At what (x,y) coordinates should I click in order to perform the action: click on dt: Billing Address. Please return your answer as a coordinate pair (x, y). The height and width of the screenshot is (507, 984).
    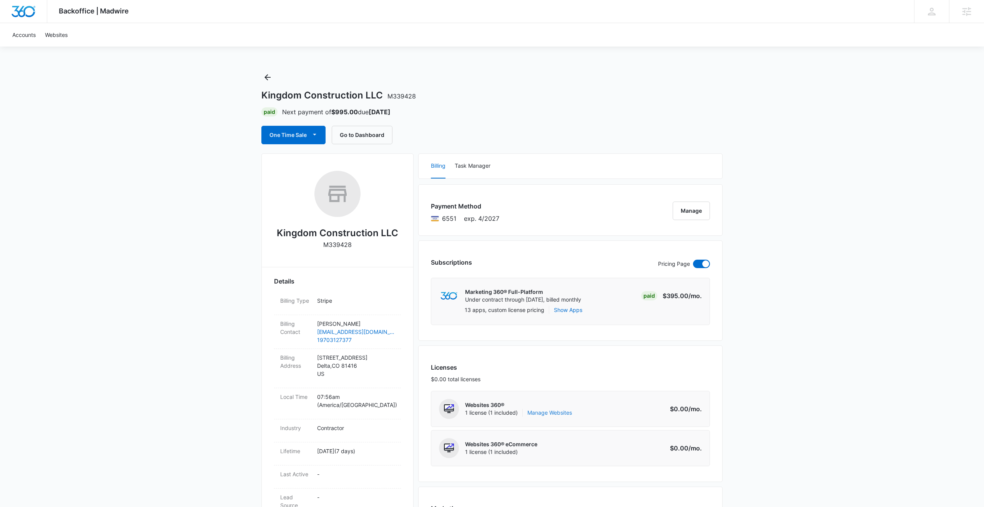
    Looking at the image, I should click on (296, 361).